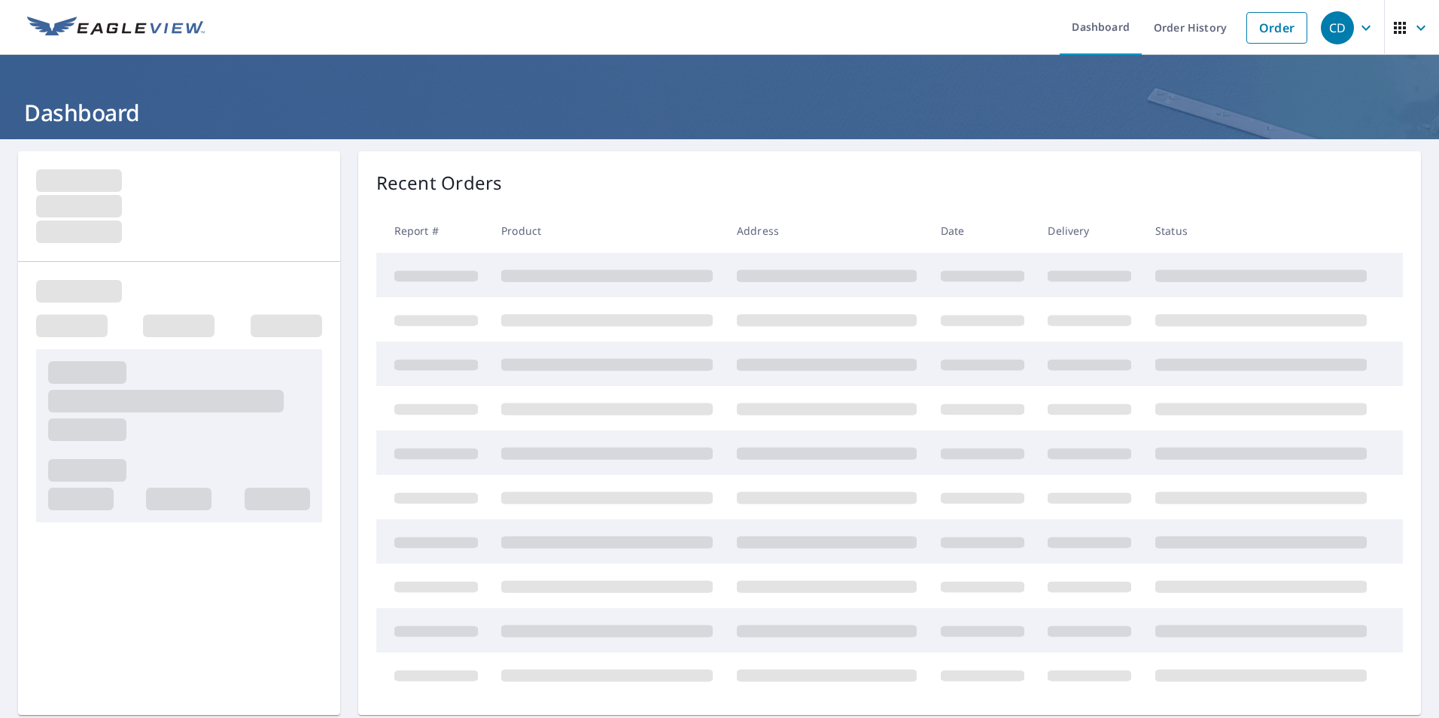  I want to click on th: Report #, so click(433, 230).